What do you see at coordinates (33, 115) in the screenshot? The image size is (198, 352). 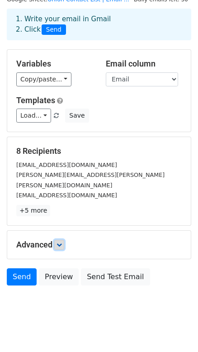 I see `a: Load...` at bounding box center [33, 115].